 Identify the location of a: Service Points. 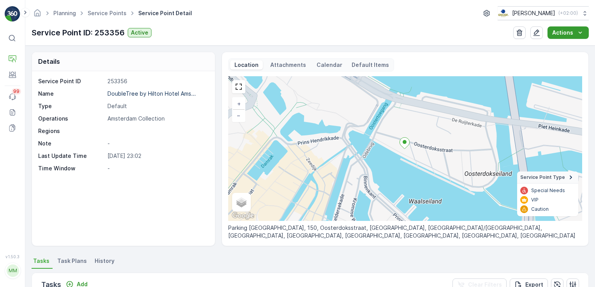
(107, 13).